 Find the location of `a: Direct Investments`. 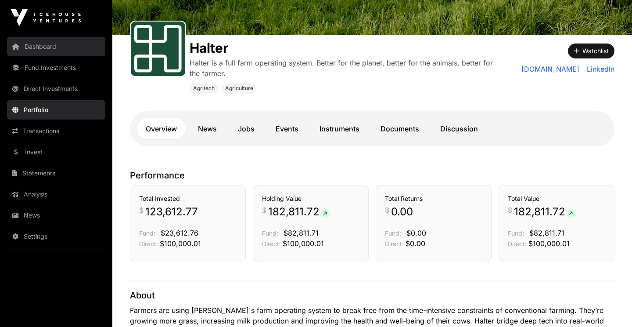

a: Direct Investments is located at coordinates (56, 89).